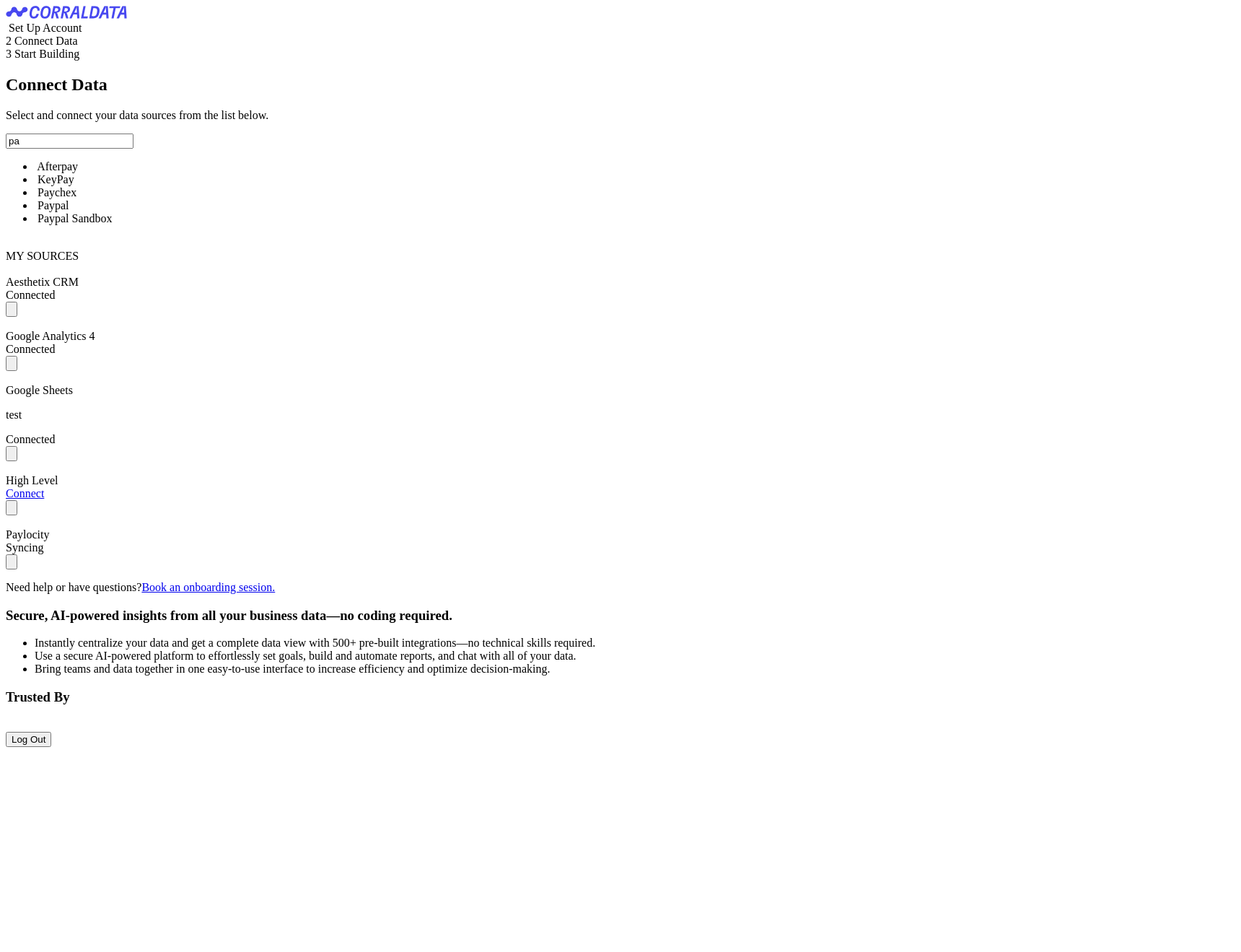  What do you see at coordinates (635, 656) in the screenshot?
I see `li: Use a secure AI-powered platform to effortlessly set goals, build and automate reports, and chat ...` at bounding box center [635, 656].